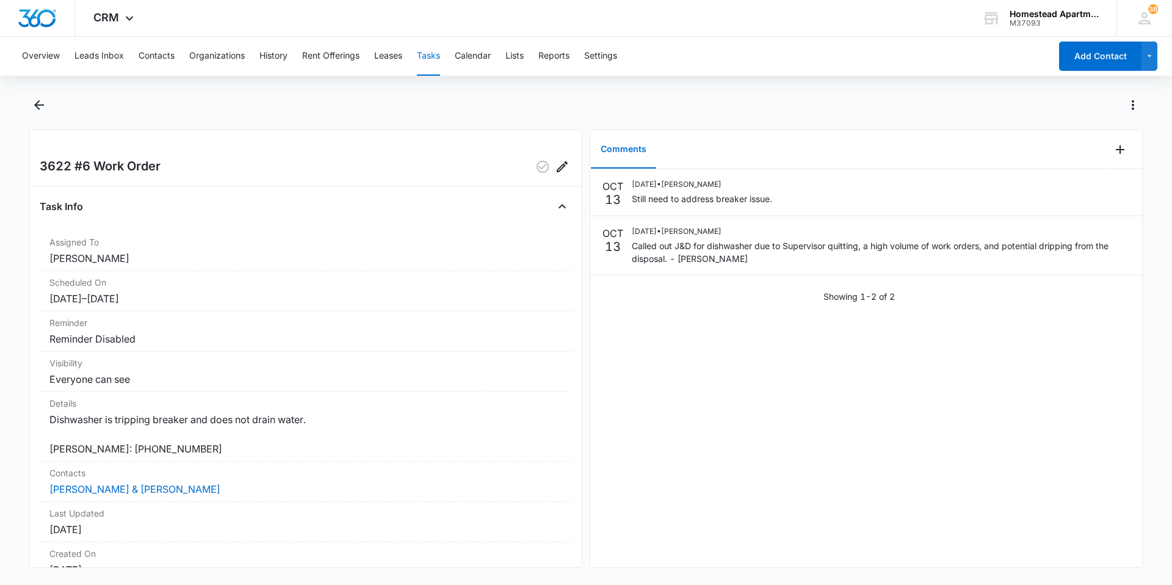 This screenshot has height=585, width=1172. I want to click on dt: Reminder, so click(306, 322).